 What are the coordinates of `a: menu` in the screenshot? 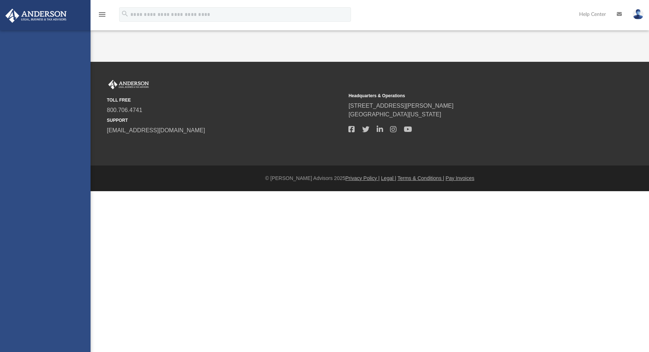 It's located at (102, 16).